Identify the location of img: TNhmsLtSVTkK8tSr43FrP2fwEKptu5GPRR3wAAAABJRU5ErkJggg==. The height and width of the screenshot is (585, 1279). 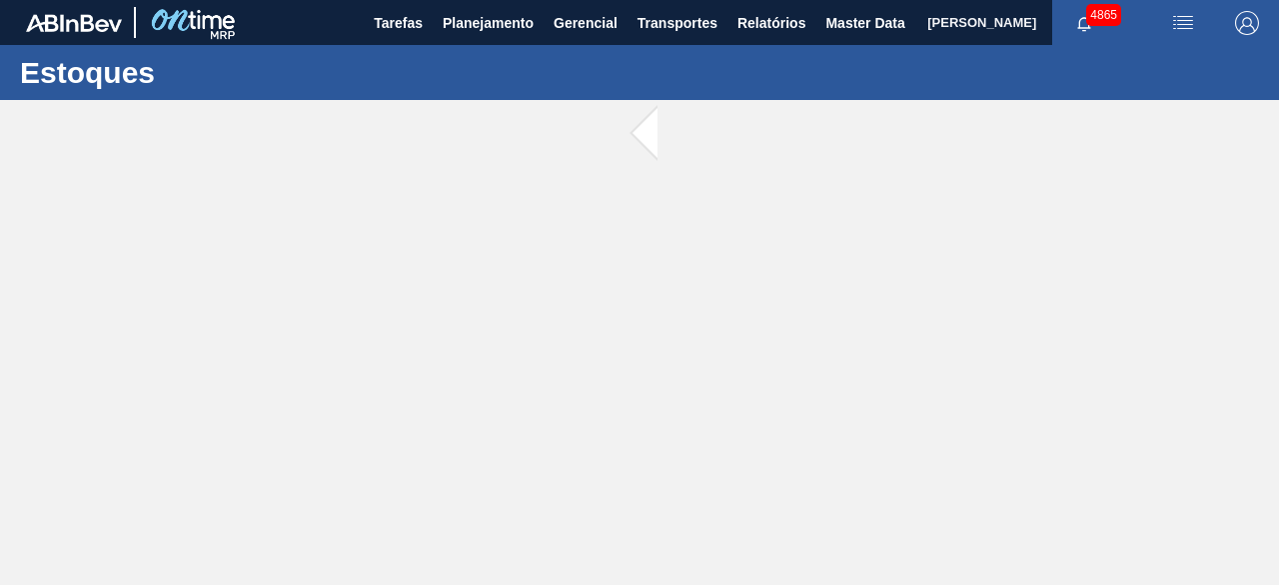
(74, 23).